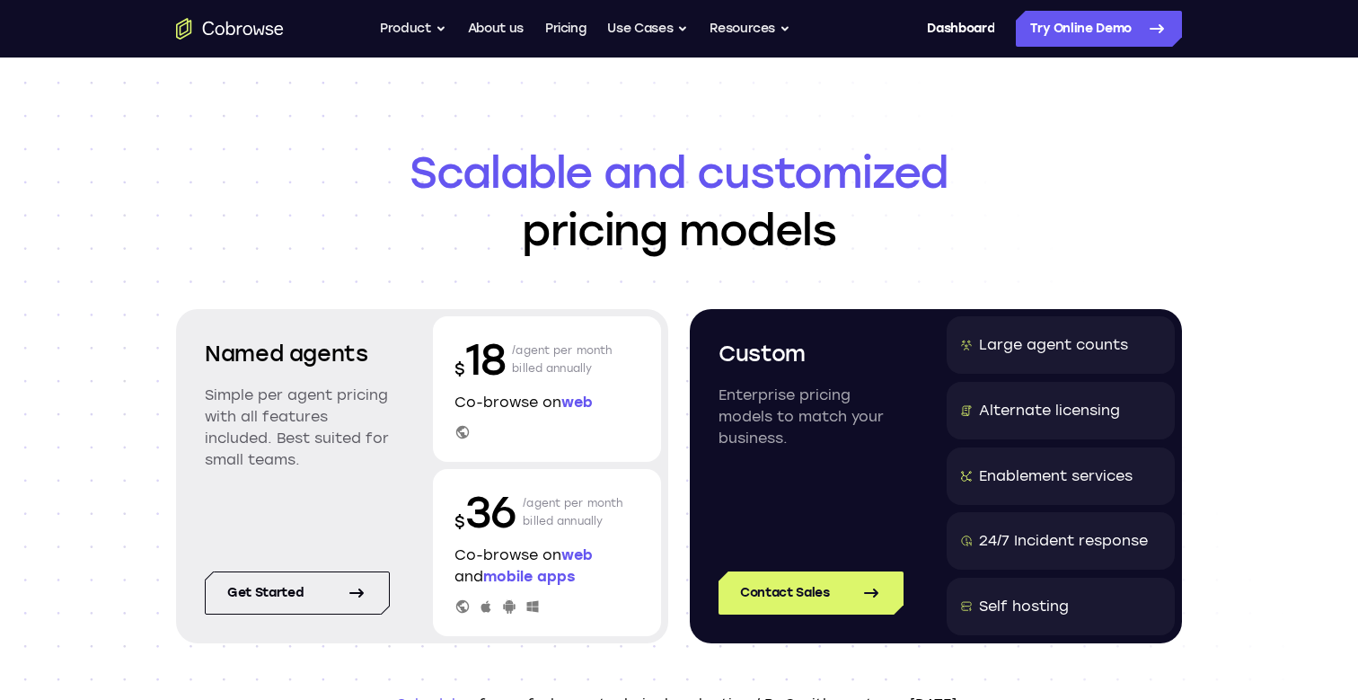  I want to click on a: Go to the home page, so click(230, 29).